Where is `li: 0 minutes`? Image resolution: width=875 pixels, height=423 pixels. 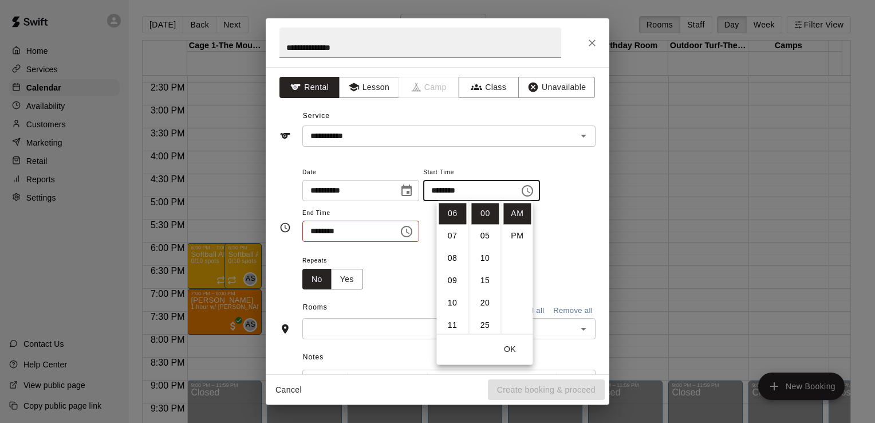
li: 0 minutes is located at coordinates (485, 213).